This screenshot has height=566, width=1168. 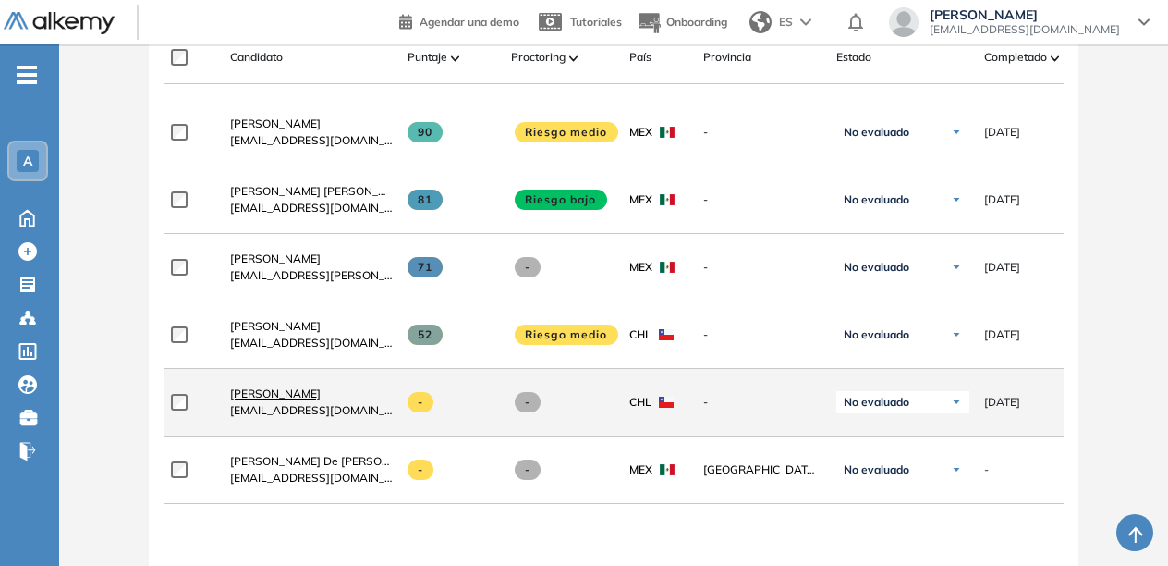 I want to click on span: Tutoriales, so click(x=596, y=21).